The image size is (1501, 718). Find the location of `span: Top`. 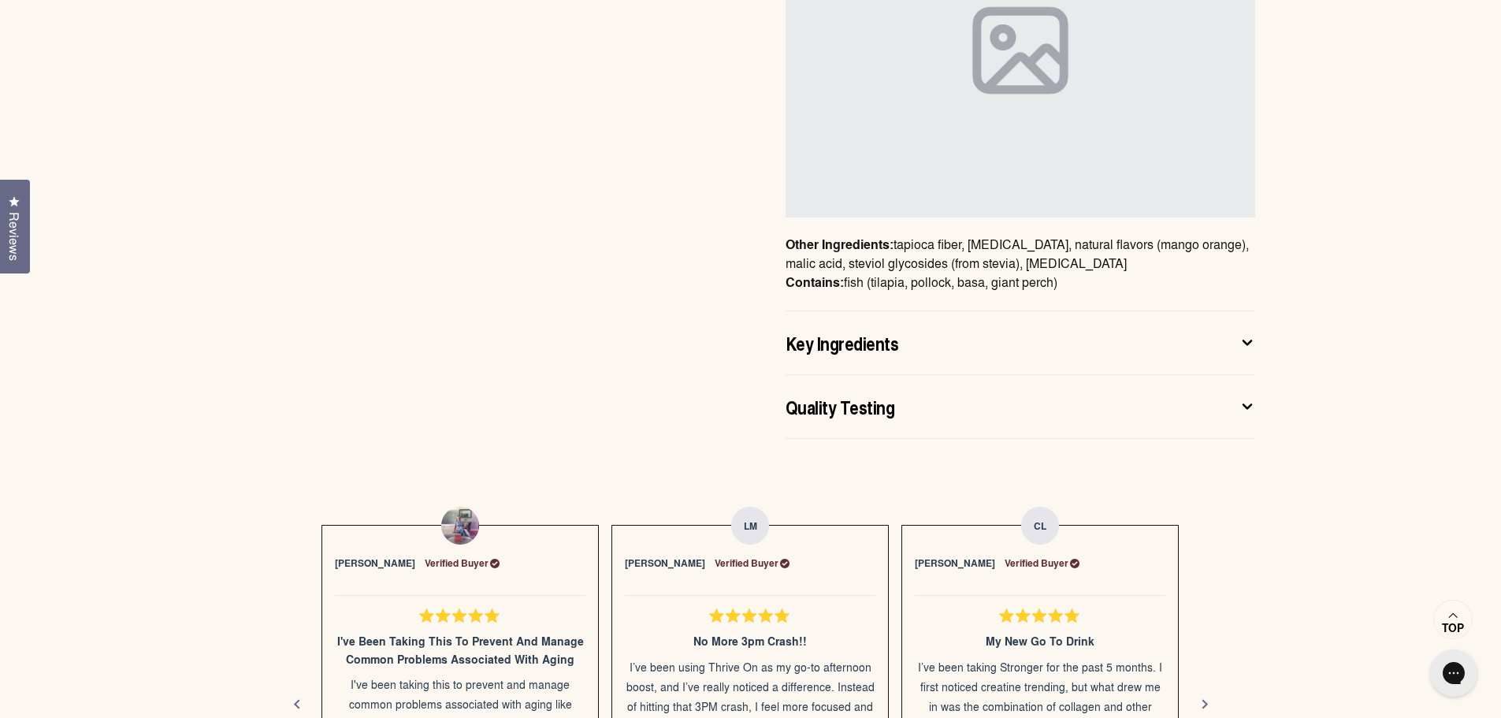

span: Top is located at coordinates (1453, 628).